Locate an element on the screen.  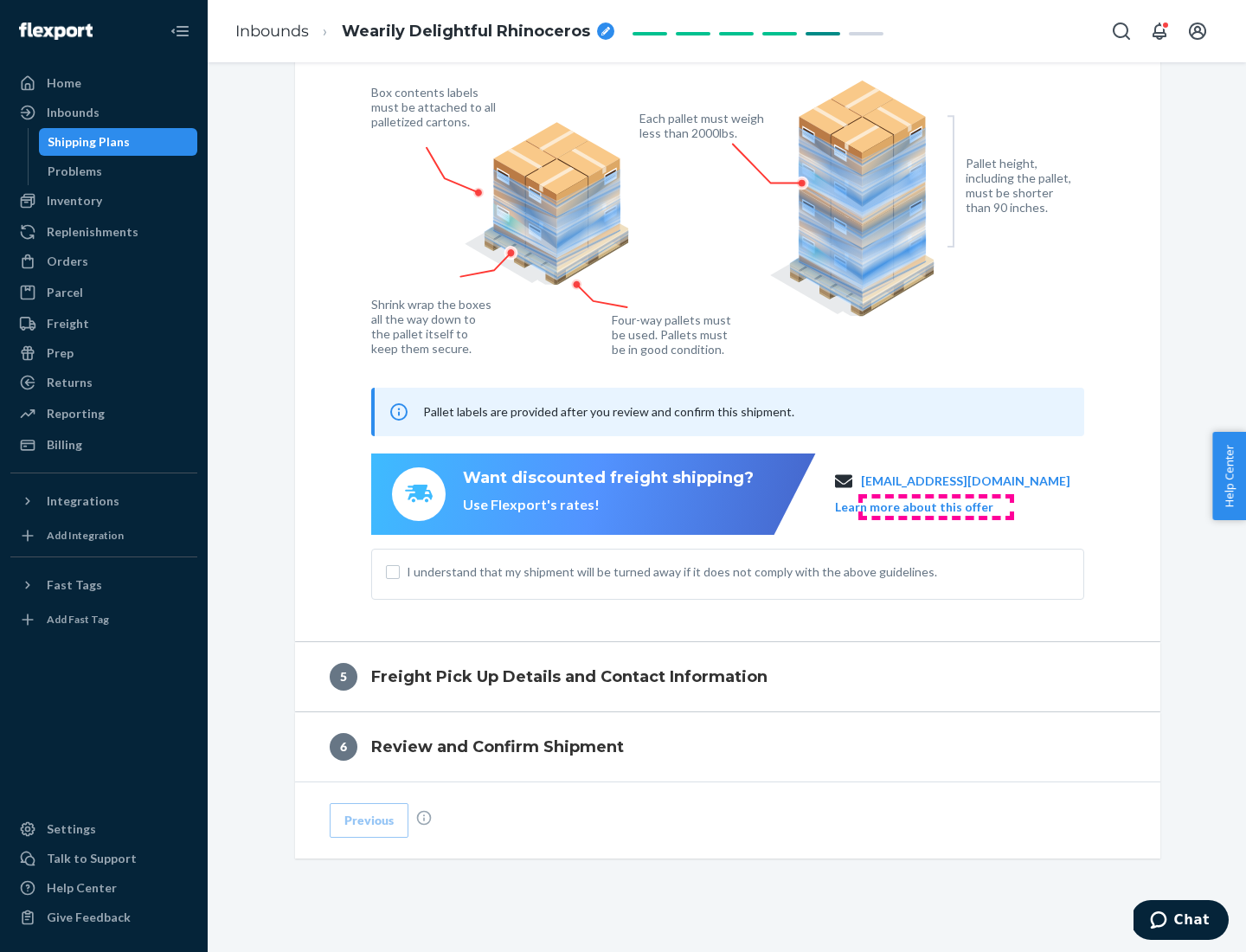
a: Add Integration is located at coordinates (104, 535).